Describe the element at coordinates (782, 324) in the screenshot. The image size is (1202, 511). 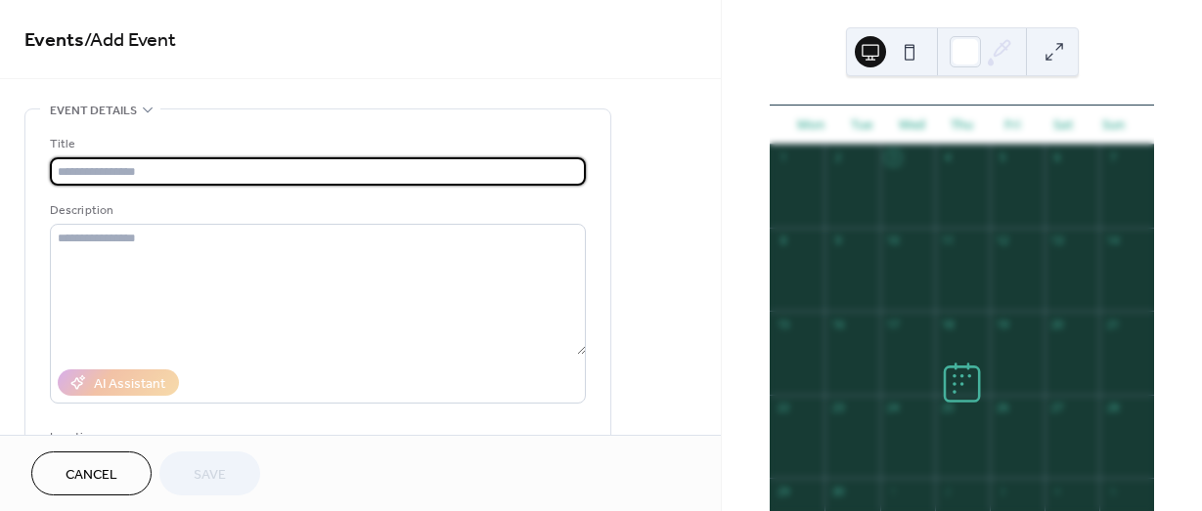
I see `div: 15` at that location.